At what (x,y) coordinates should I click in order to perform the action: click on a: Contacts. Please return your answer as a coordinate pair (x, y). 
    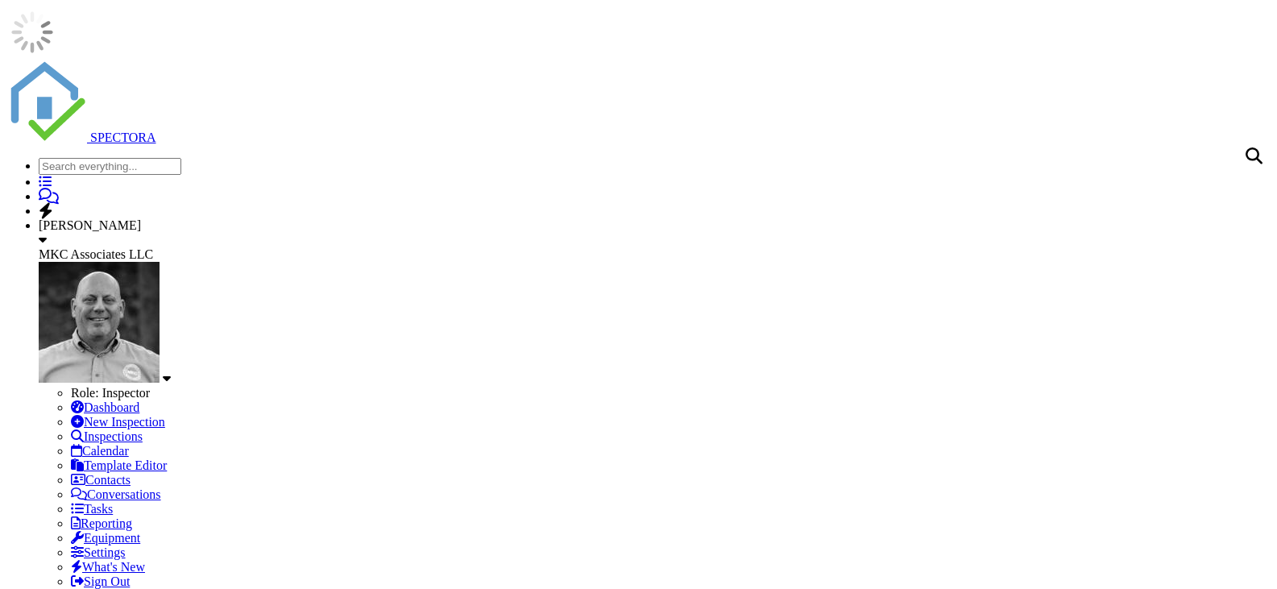
    Looking at the image, I should click on (101, 480).